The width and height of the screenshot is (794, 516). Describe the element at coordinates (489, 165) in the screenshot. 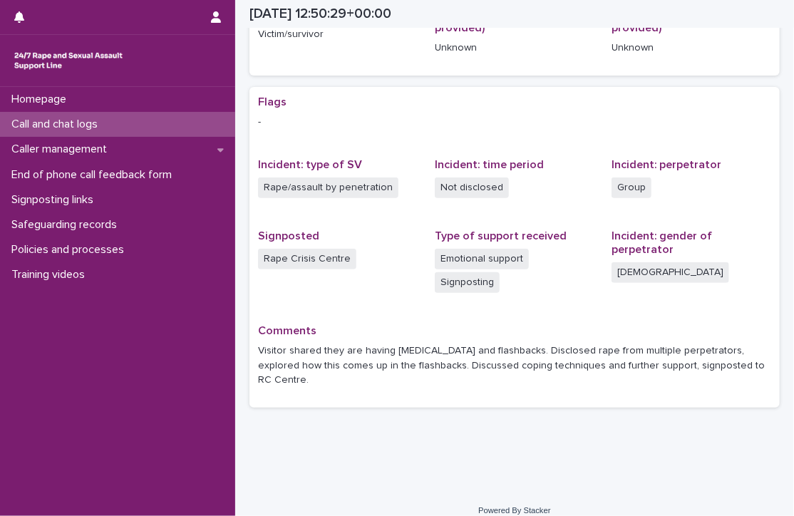

I see `span: Incident: time period` at that location.